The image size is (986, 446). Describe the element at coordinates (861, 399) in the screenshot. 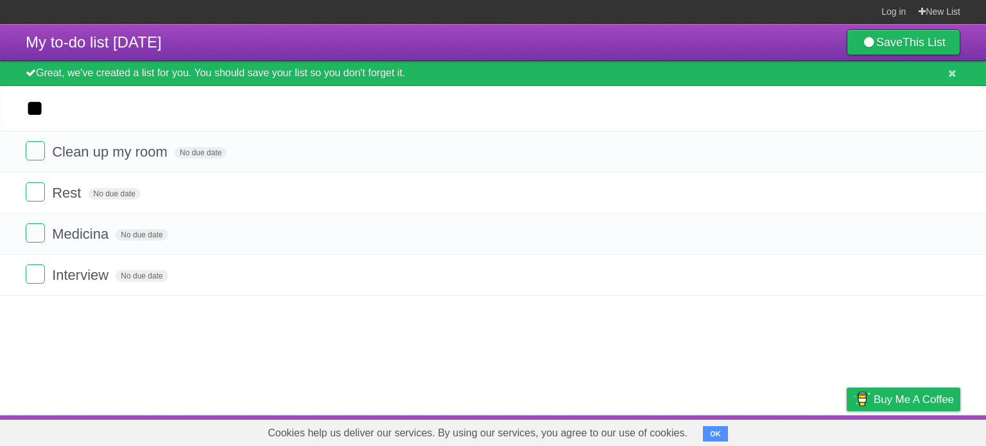

I see `img: Buy me a coffee` at that location.